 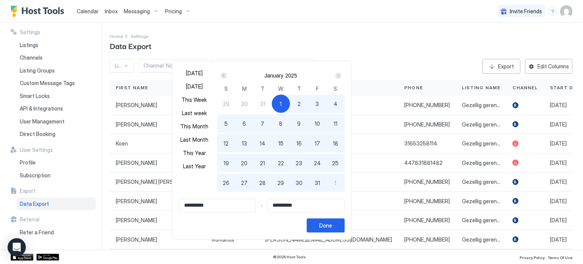 What do you see at coordinates (262, 123) in the screenshot?
I see `span: 7` at bounding box center [262, 123].